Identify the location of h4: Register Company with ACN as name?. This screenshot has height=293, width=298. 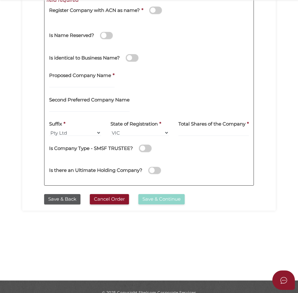
(94, 10).